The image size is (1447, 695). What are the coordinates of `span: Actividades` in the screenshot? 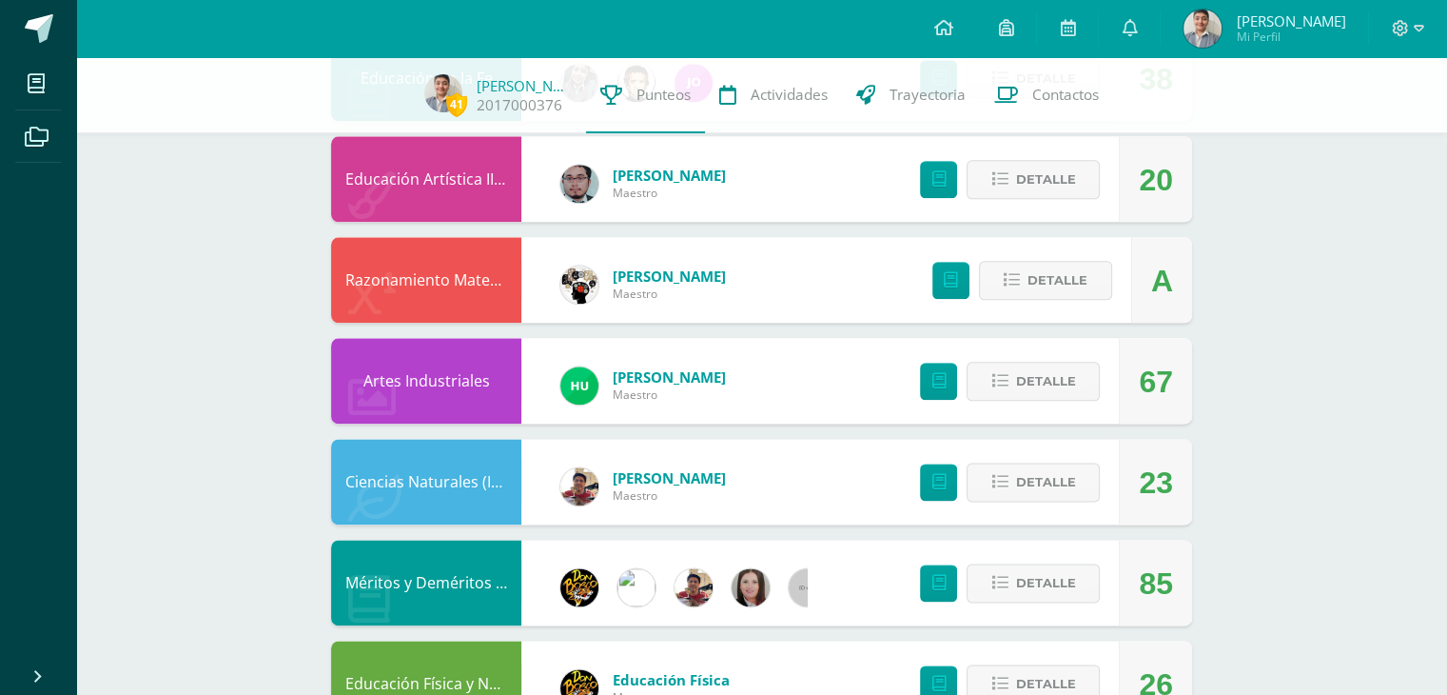 It's located at (789, 94).